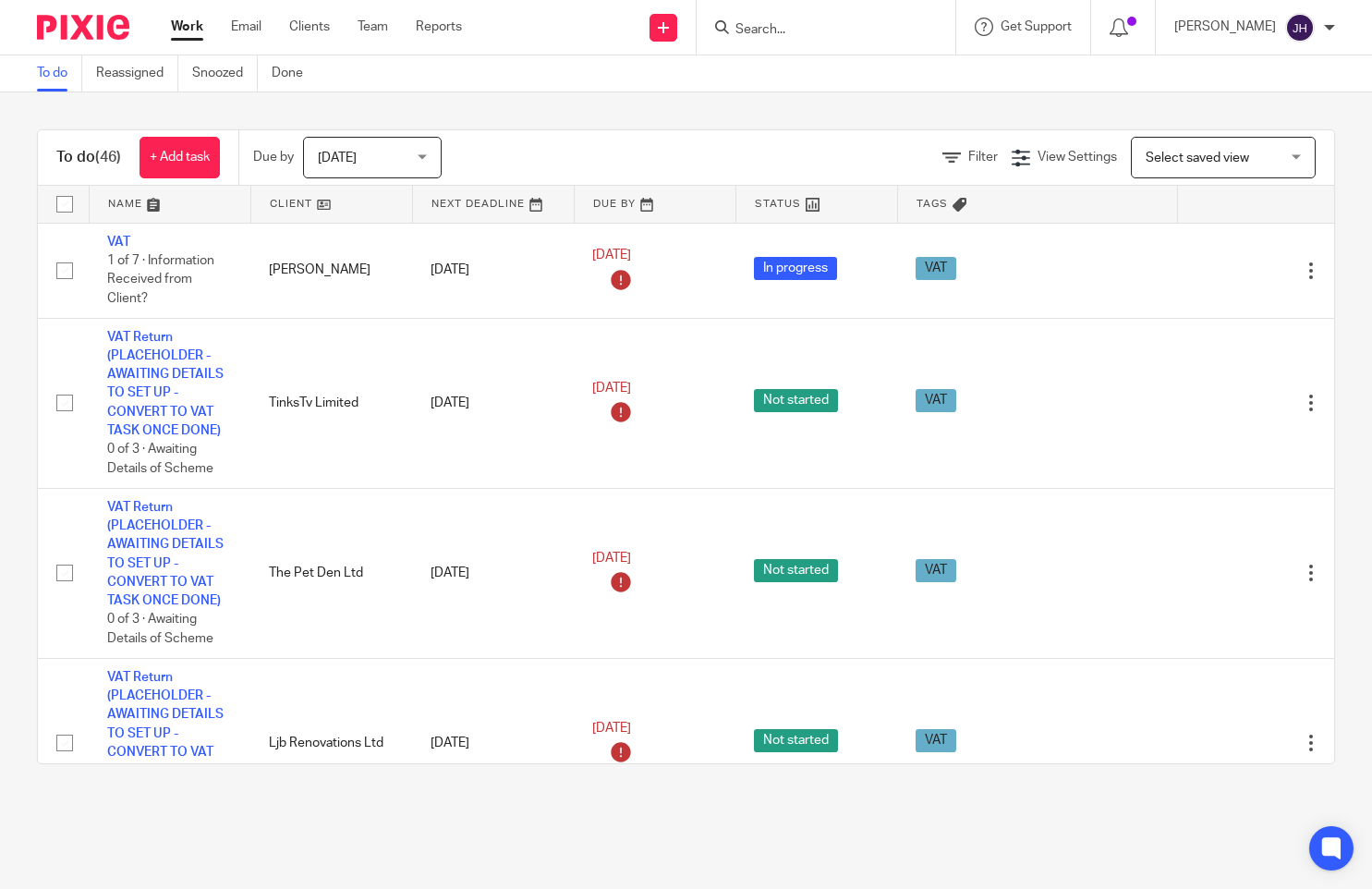  Describe the element at coordinates (1078, 157) in the screenshot. I see `span: View Settings` at that location.